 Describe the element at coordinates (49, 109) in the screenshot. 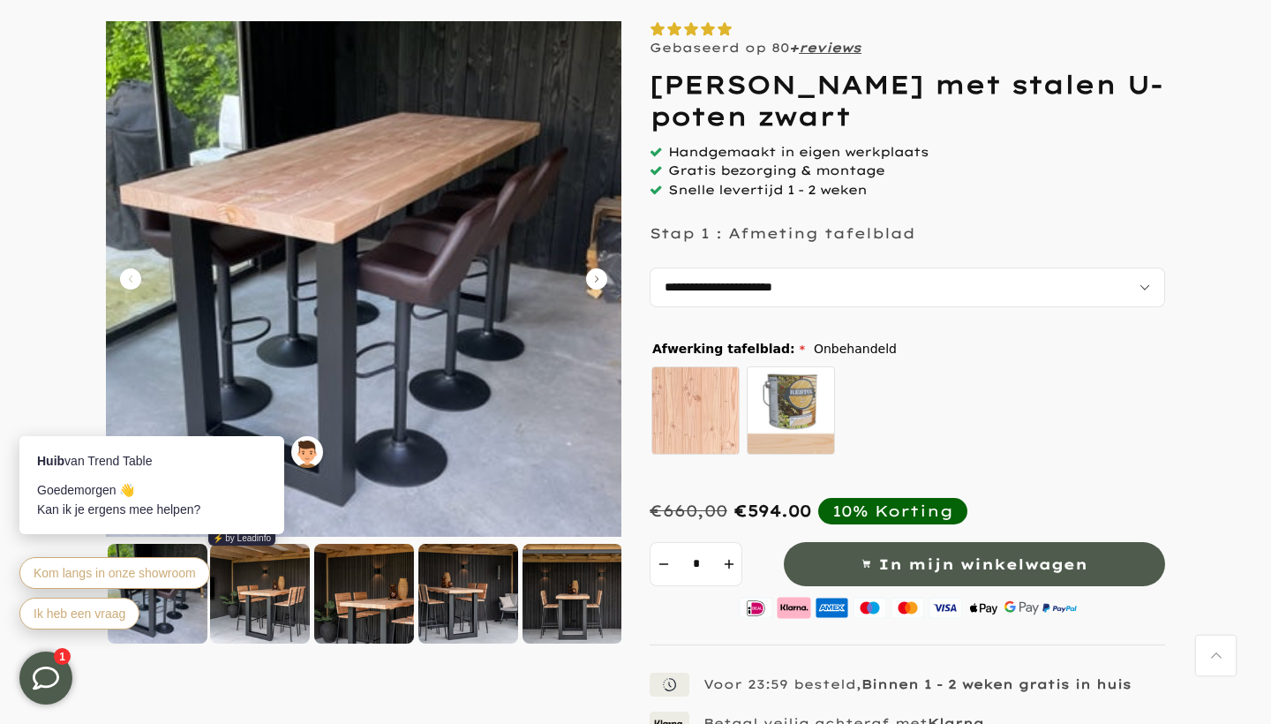

I see `strong: Huib` at that location.